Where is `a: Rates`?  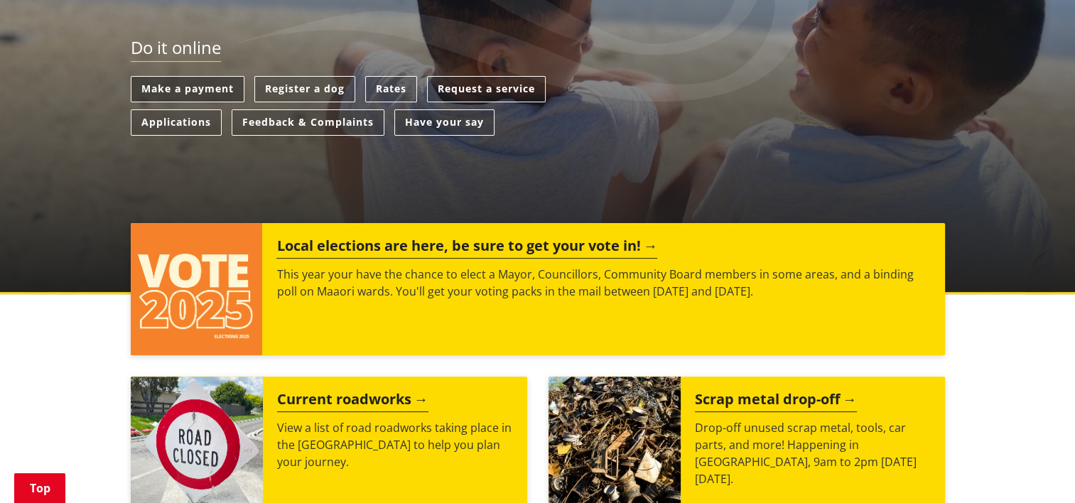
a: Rates is located at coordinates (391, 89).